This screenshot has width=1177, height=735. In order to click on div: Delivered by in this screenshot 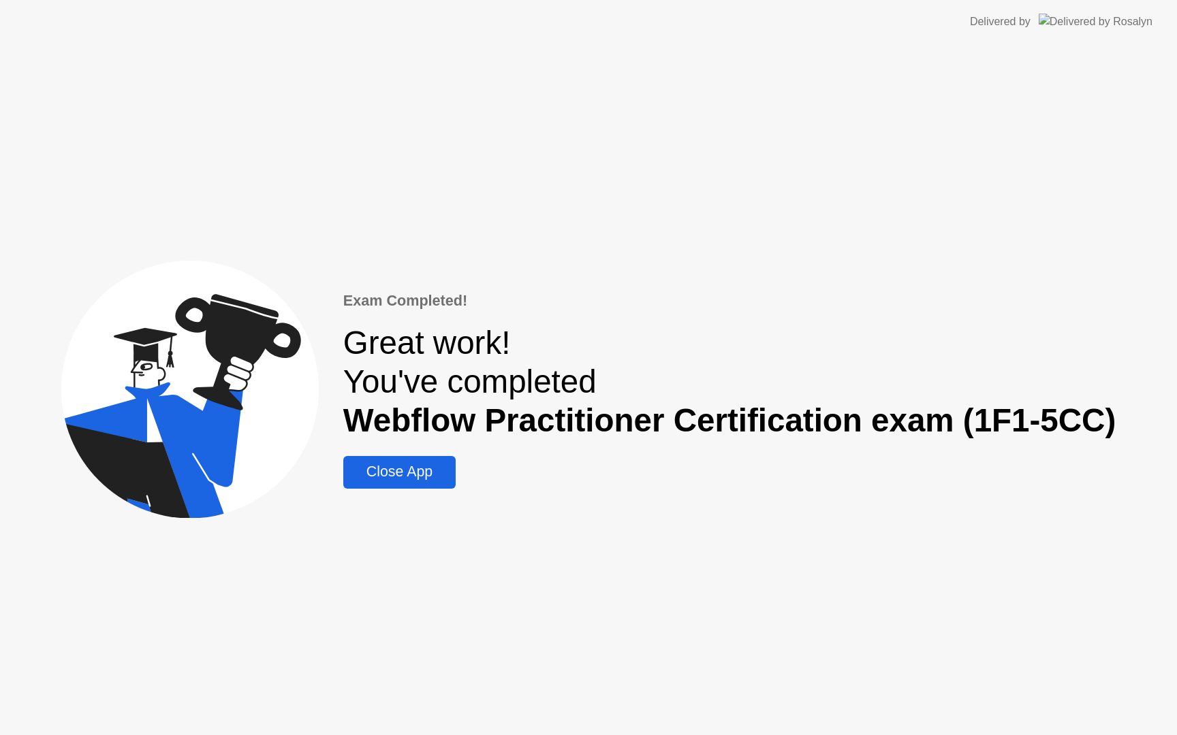, I will do `click(1000, 22)`.